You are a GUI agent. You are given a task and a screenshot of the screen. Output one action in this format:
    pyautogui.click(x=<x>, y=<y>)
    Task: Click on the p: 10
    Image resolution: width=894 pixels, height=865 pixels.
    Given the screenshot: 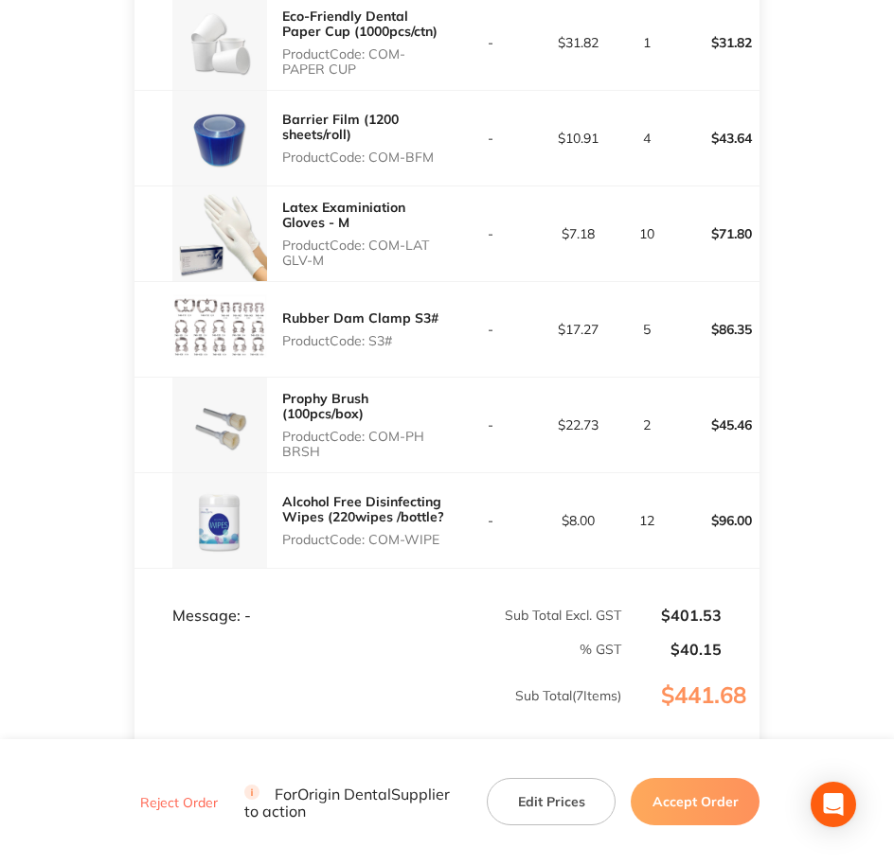 What is the action you would take?
    pyautogui.click(x=647, y=234)
    